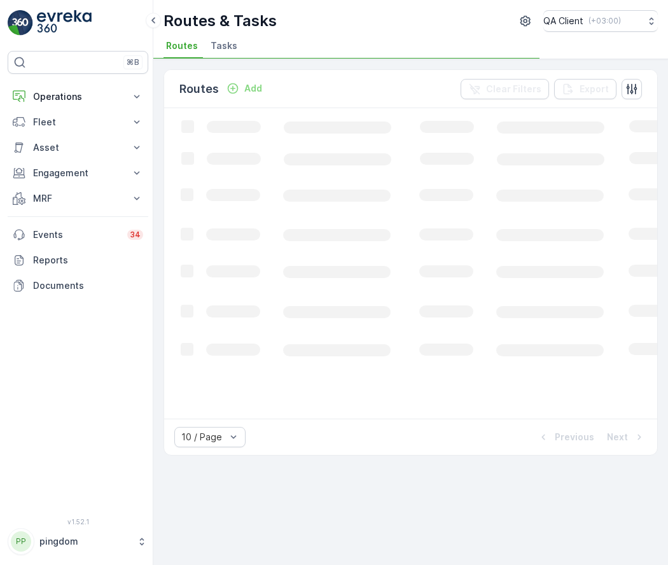 The height and width of the screenshot is (565, 668). Describe the element at coordinates (244, 88) in the screenshot. I see `button: Add` at that location.